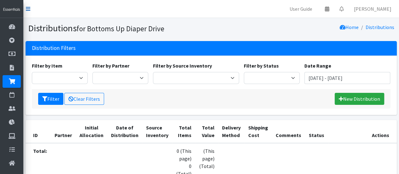  What do you see at coordinates (125, 131) in the screenshot?
I see `th: Date of Distribution` at bounding box center [125, 131].